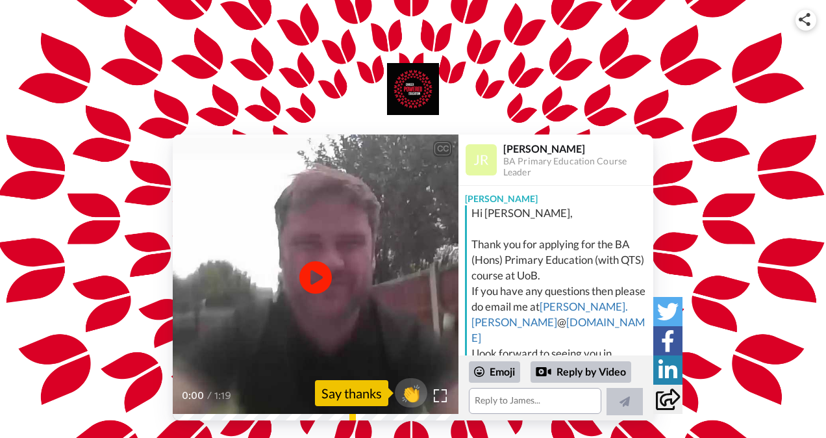 This screenshot has height=438, width=826. I want to click on span: 1:19, so click(225, 395).